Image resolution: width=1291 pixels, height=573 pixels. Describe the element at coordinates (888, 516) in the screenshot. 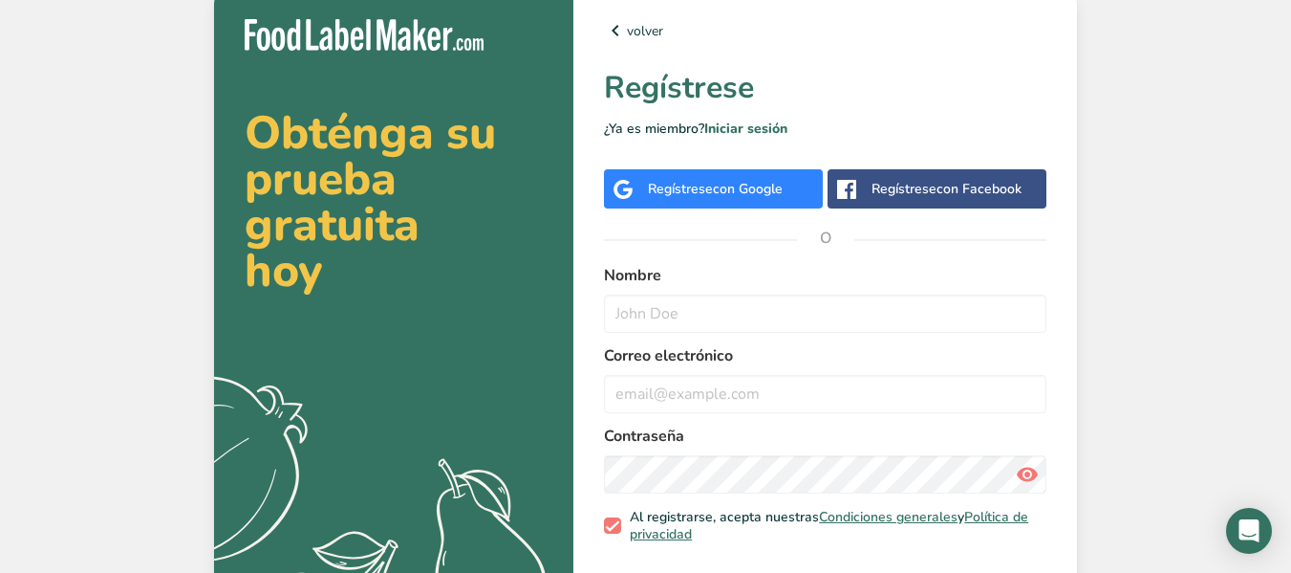

I see `a: Condiciones generales` at that location.